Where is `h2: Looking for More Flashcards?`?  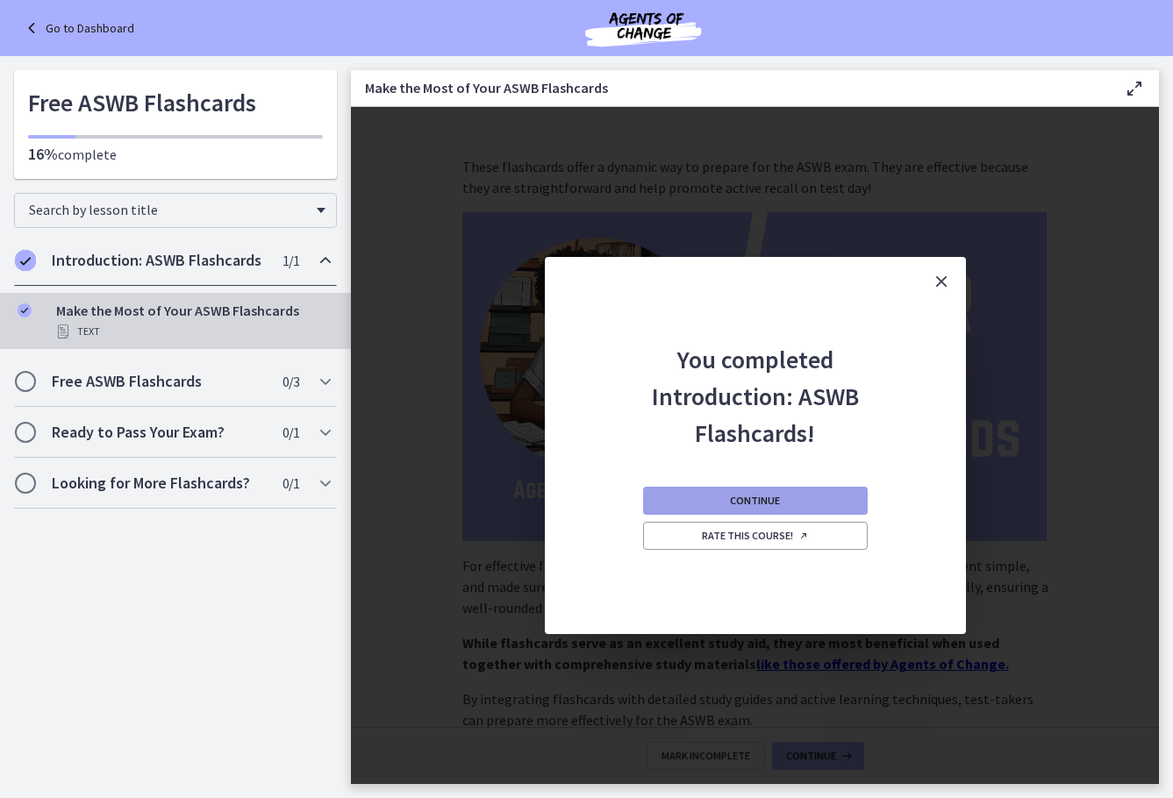 h2: Looking for More Flashcards? is located at coordinates (159, 483).